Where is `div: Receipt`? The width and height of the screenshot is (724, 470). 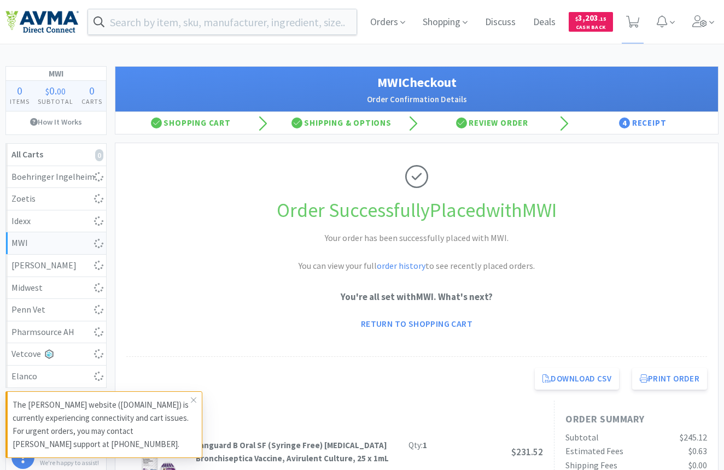 div: Receipt is located at coordinates (643, 123).